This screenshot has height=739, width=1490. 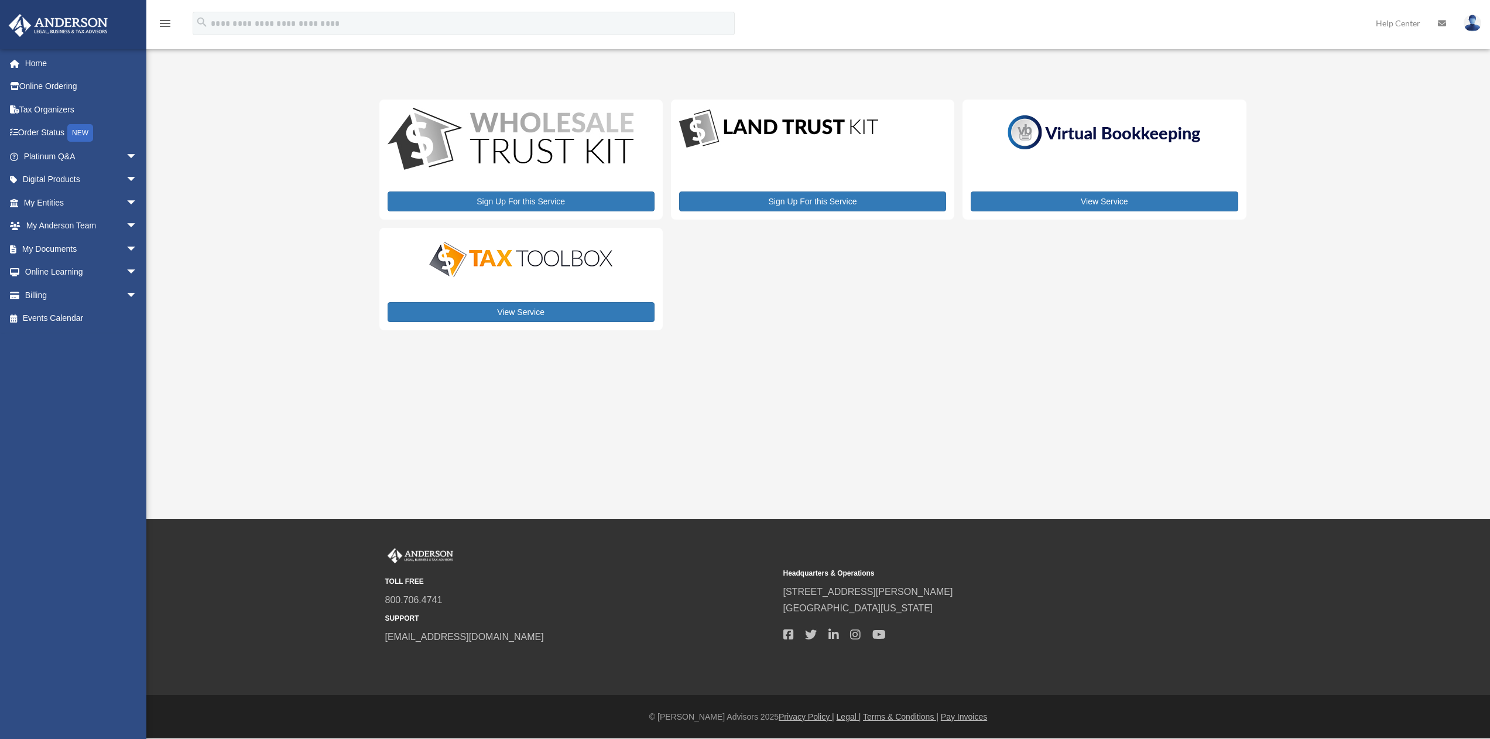 What do you see at coordinates (414, 600) in the screenshot?
I see `a: 800.706.4741` at bounding box center [414, 600].